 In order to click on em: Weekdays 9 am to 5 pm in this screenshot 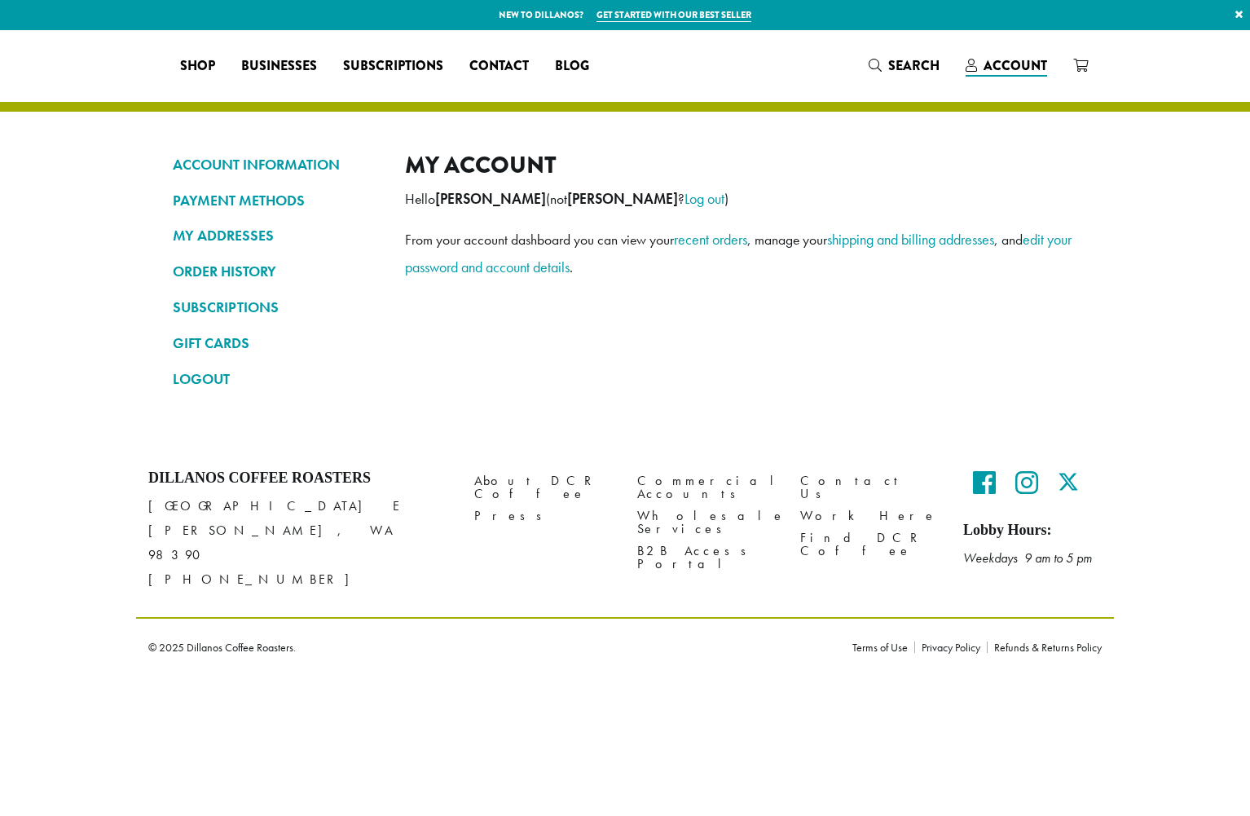, I will do `click(1028, 558)`.